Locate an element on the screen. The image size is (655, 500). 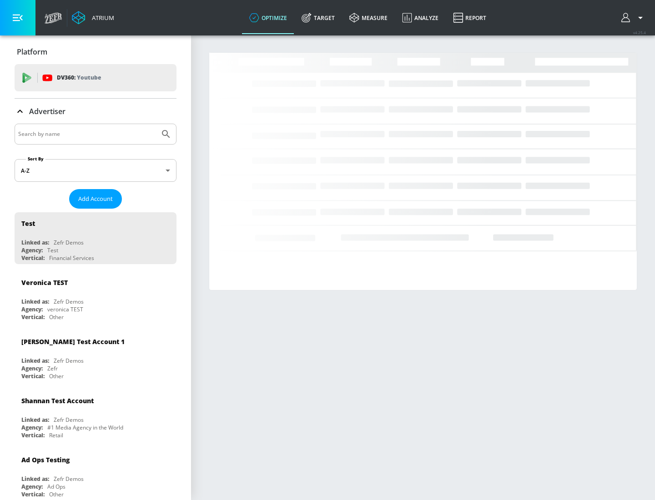
div: veronica TEST is located at coordinates (65, 309).